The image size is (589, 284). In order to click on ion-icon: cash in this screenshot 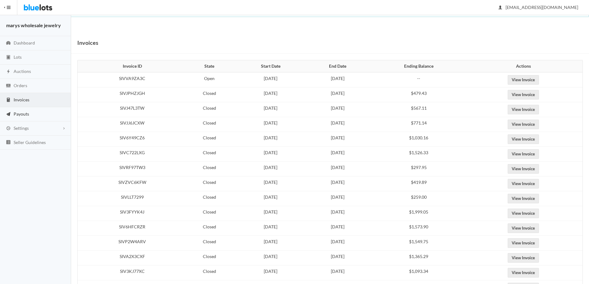, I will do `click(8, 86)`.